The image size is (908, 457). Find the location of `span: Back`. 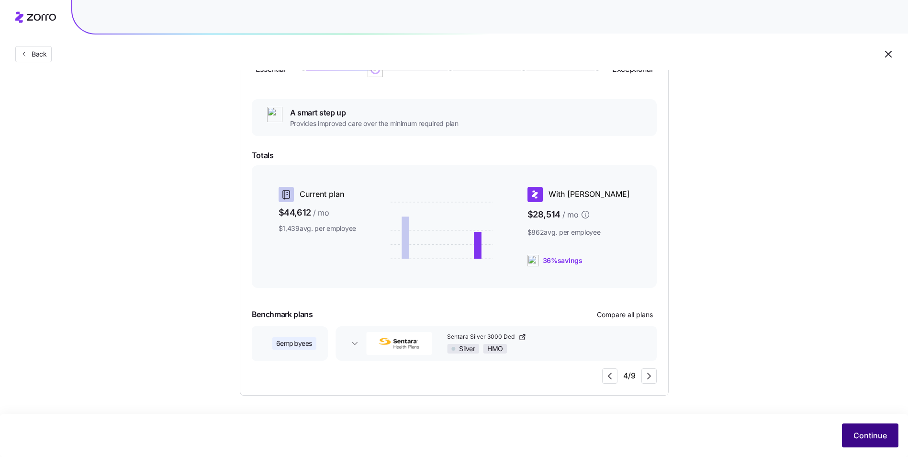

span: Back is located at coordinates (37, 54).